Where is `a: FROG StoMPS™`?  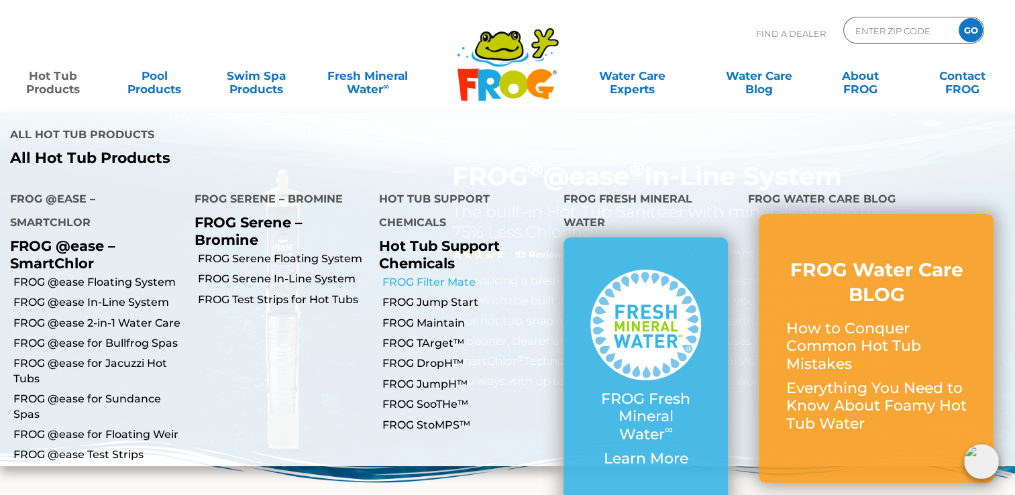 a: FROG StoMPS™ is located at coordinates (468, 426).